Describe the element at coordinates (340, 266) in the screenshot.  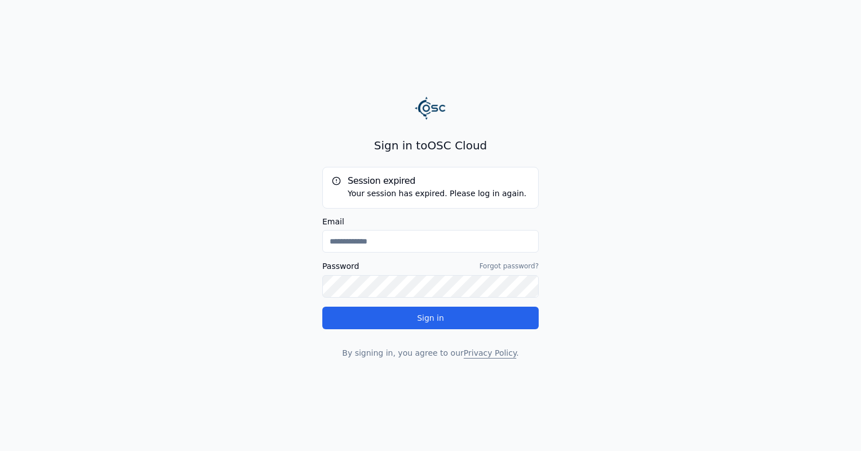
I see `label: Password` at that location.